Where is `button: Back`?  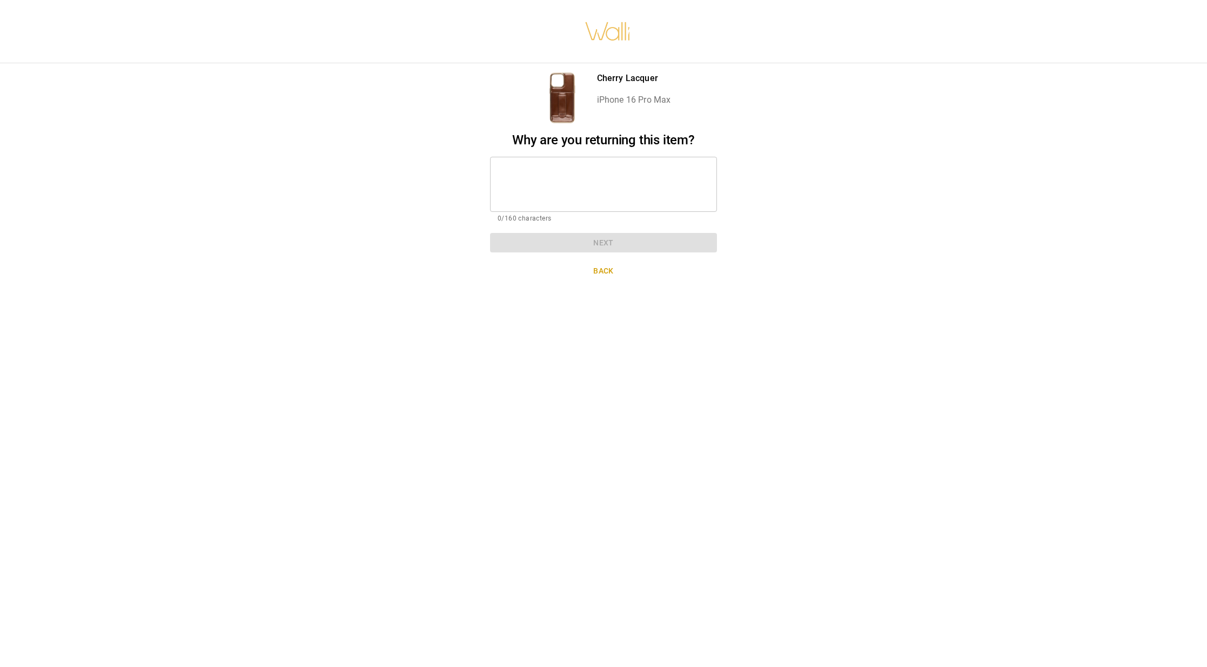 button: Back is located at coordinates (603, 271).